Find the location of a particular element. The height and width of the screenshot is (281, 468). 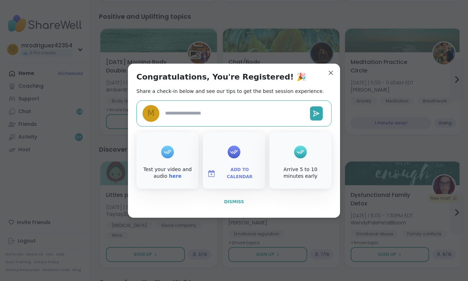

button: Add to Calendar is located at coordinates (234, 174).